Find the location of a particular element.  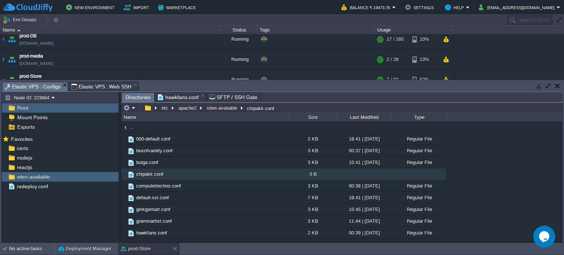

a: Favorites is located at coordinates (22, 139).